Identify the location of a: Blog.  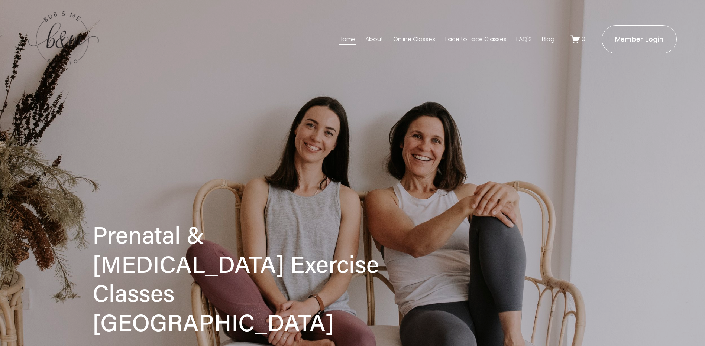
(548, 39).